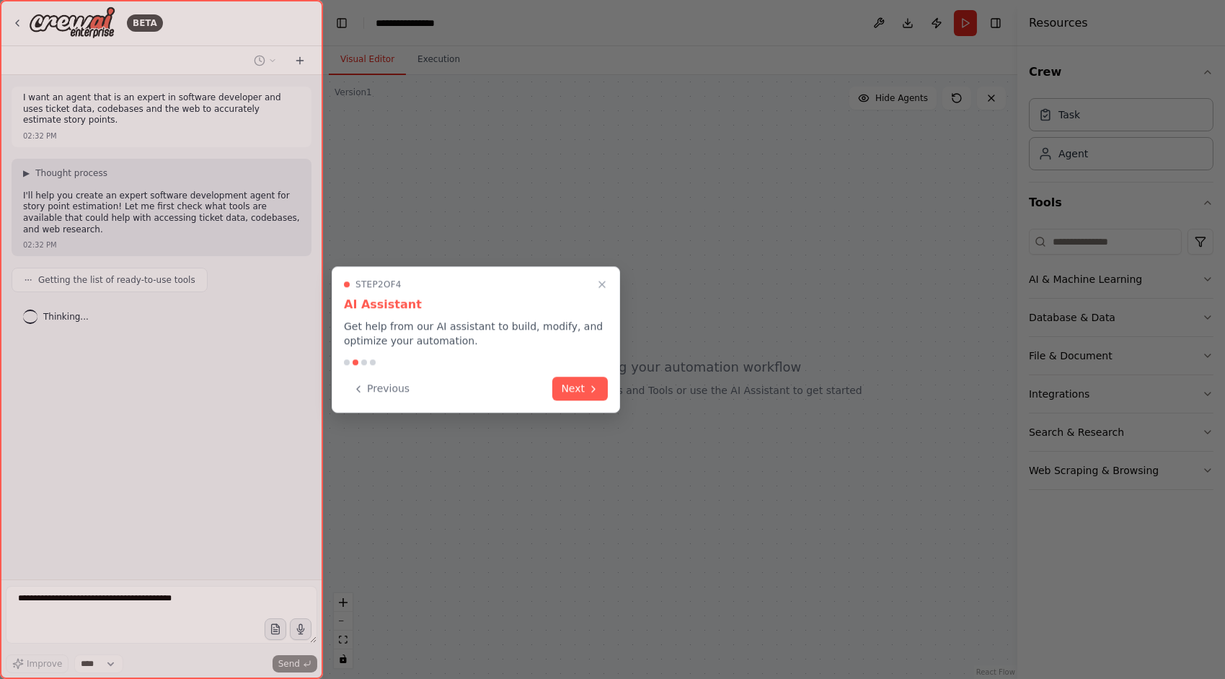 The width and height of the screenshot is (1225, 679). Describe the element at coordinates (379, 284) in the screenshot. I see `span: Step 2 of 4` at that location.